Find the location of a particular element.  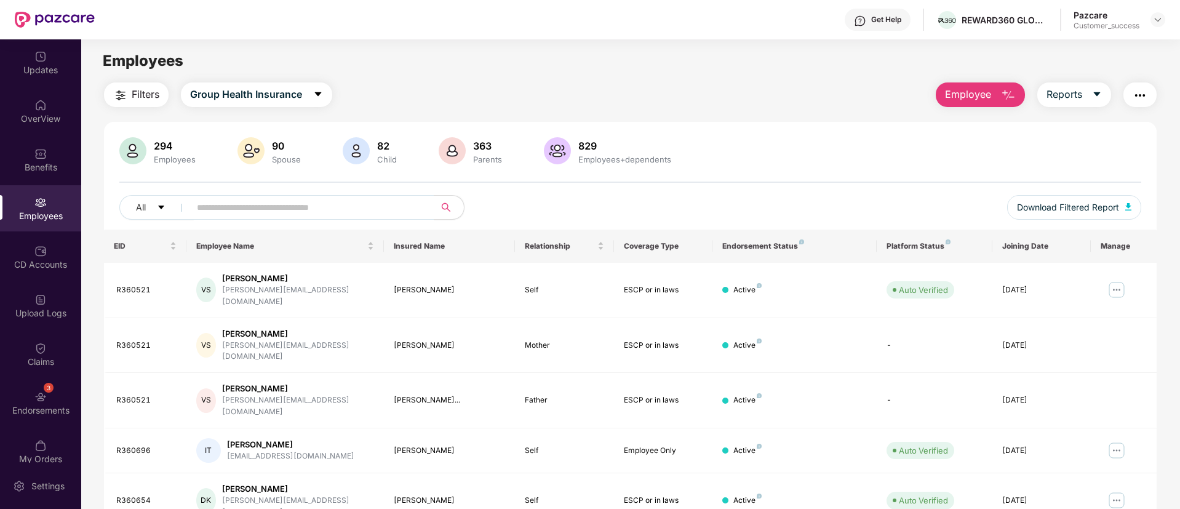

img: svg+xml;base64,PHN2ZyBpZD0iQ0RfQWNjb3VudHMiIGRhdGEtbmFtZT0iQ0QgQWNjb3VudHMiIHhtbG5zPSJodHRwOi8vd3... is located at coordinates (41, 251).